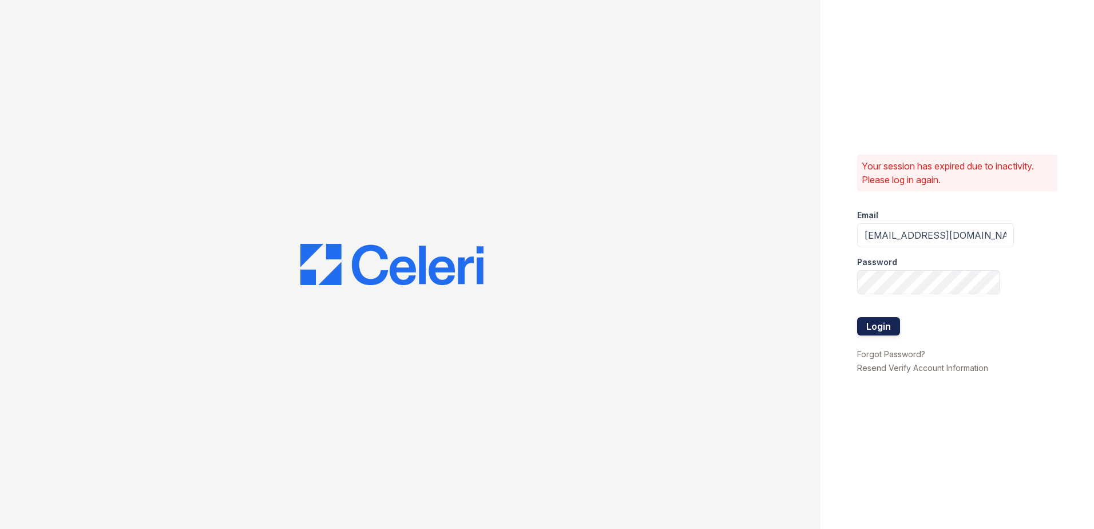  Describe the element at coordinates (958, 173) in the screenshot. I see `p: Your session has expired due to inactivity. Please log in again.` at that location.